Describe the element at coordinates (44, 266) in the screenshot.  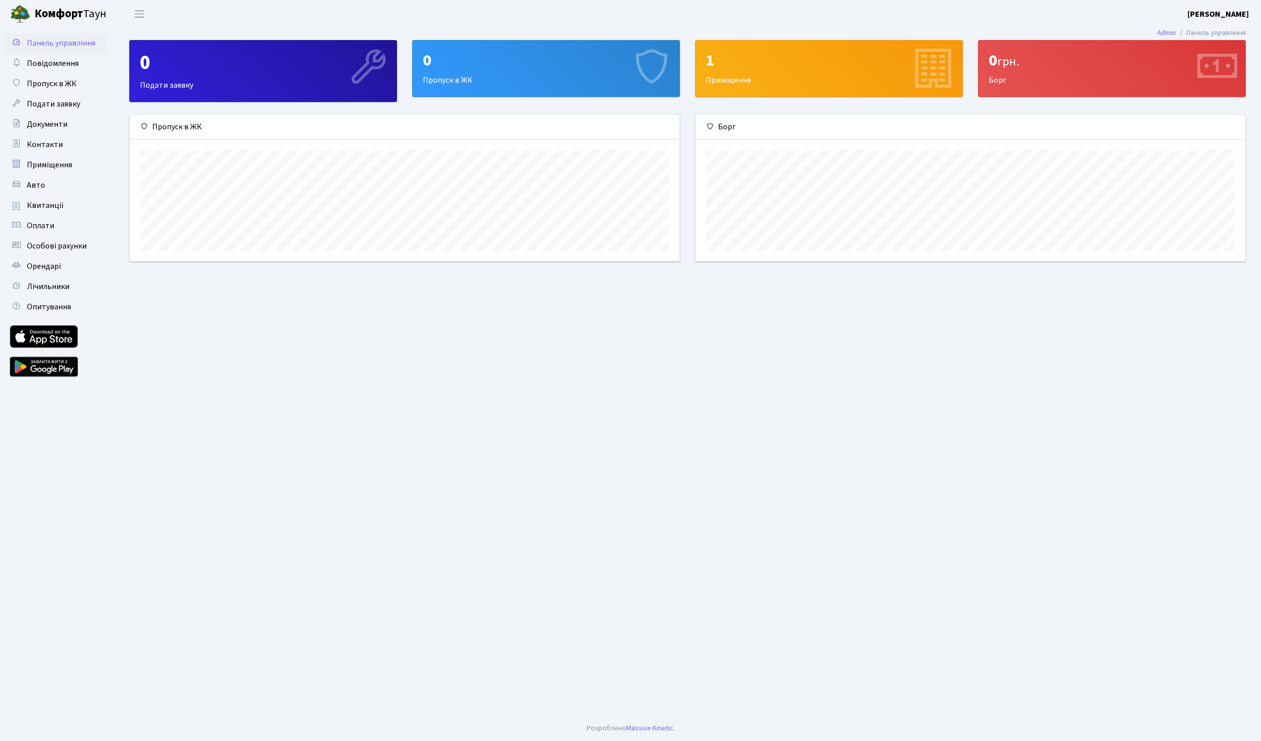
I see `span: Орендарі` at that location.